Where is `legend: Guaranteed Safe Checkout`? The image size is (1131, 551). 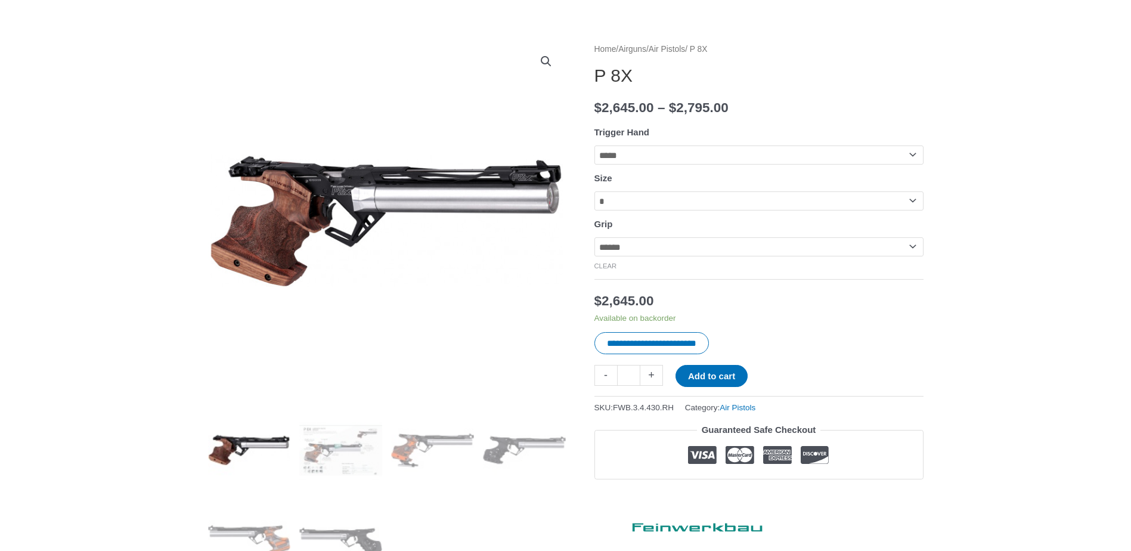
legend: Guaranteed Safe Checkout is located at coordinates (759, 430).